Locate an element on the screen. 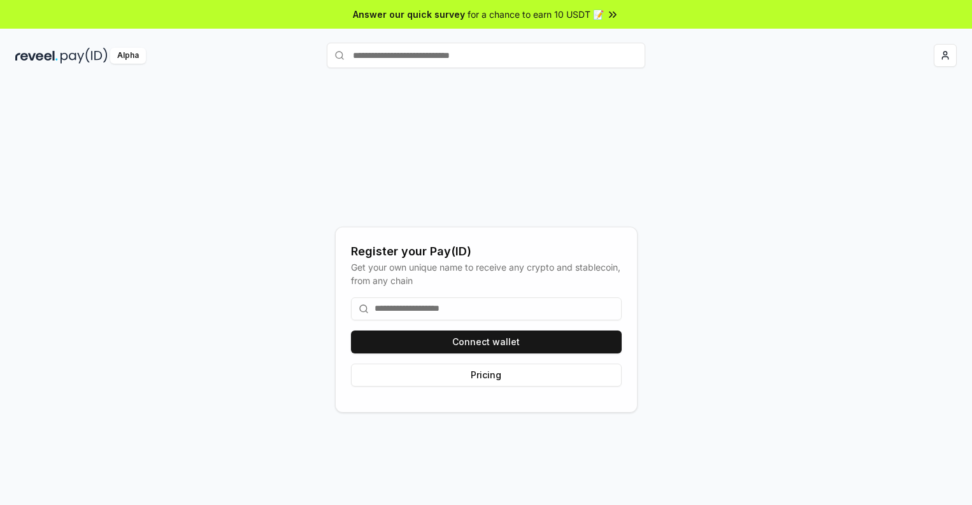 This screenshot has width=972, height=505. div: Get your own unique name to receive any crypto and stablecoin, from any chain is located at coordinates (486, 274).